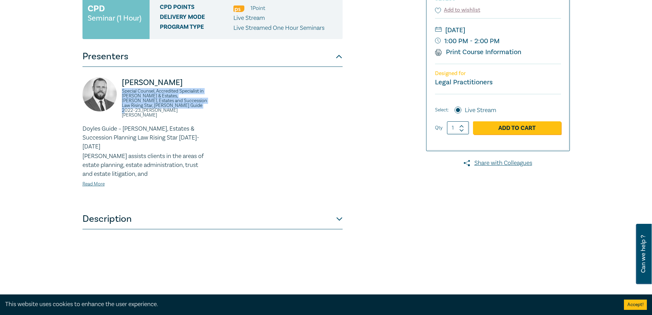  Describe the element at coordinates (96, 9) in the screenshot. I see `h3: CPD` at that location.